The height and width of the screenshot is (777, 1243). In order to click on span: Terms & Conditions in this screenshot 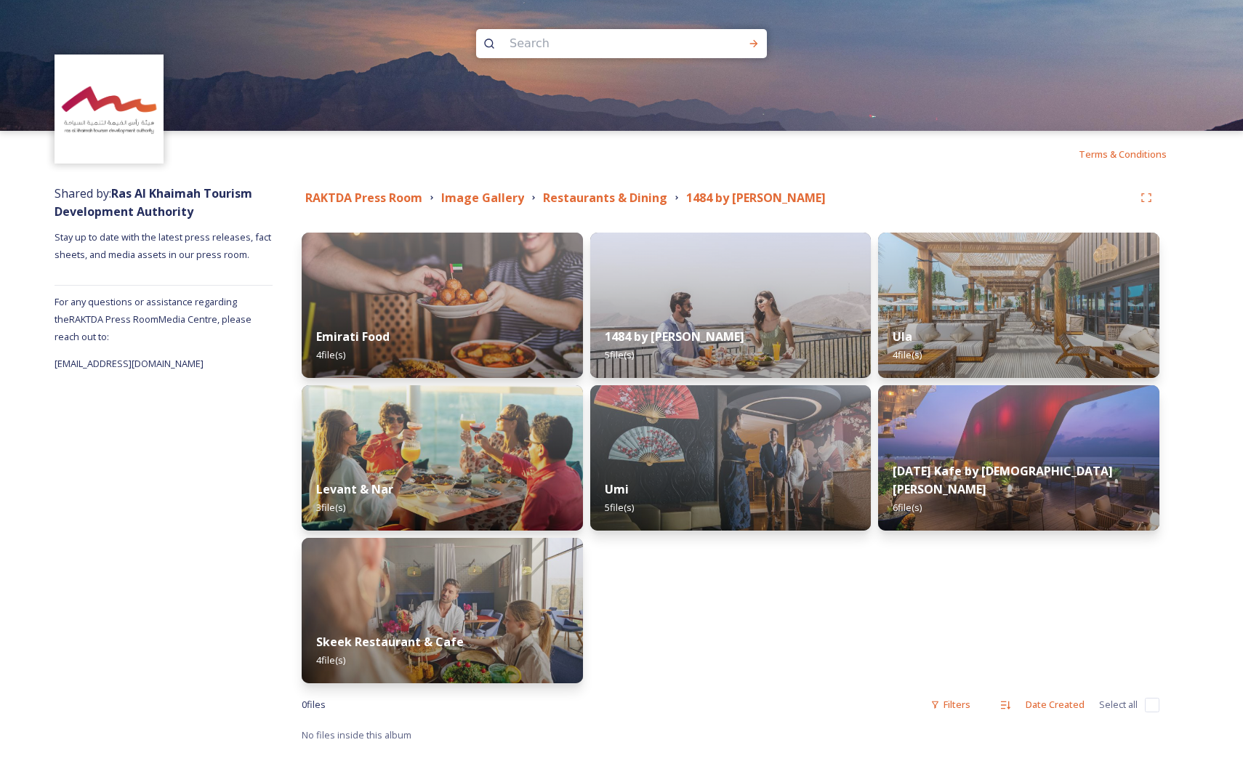, I will do `click(1122, 154)`.